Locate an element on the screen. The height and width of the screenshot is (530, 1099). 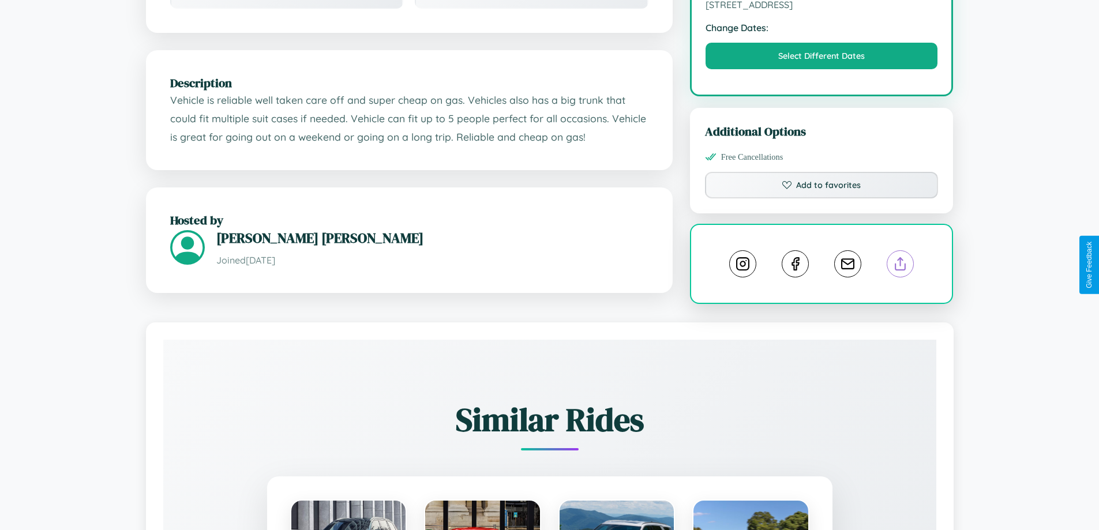
span: Free Cancellations is located at coordinates (752, 157).